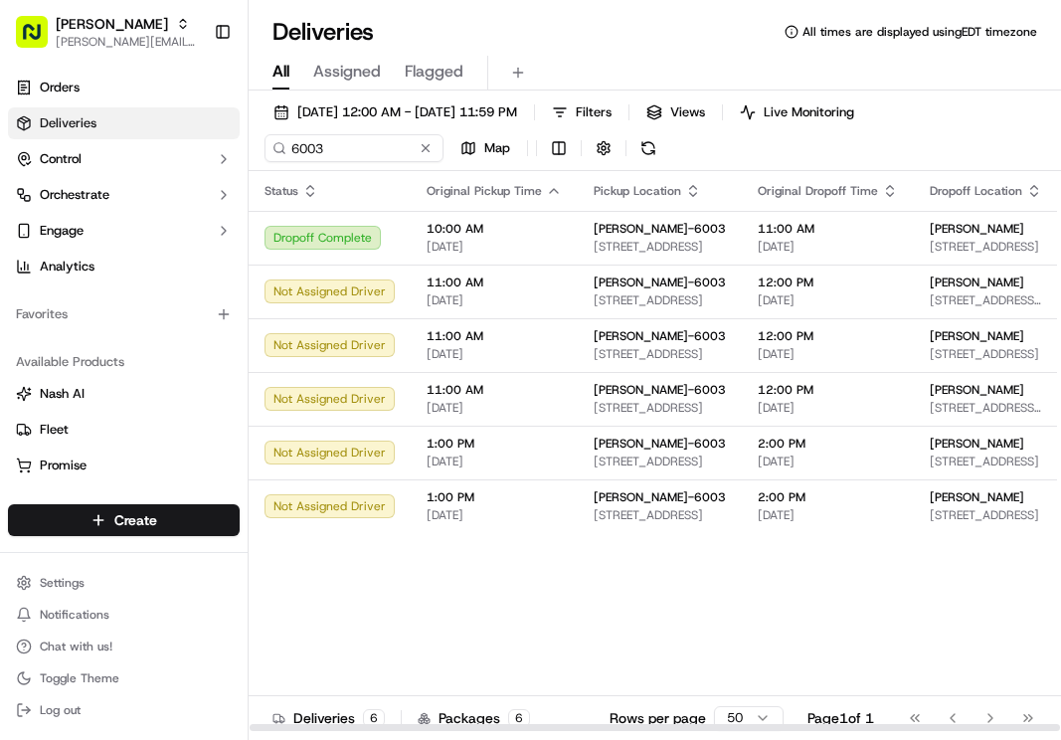  I want to click on span: Toggle Theme, so click(80, 678).